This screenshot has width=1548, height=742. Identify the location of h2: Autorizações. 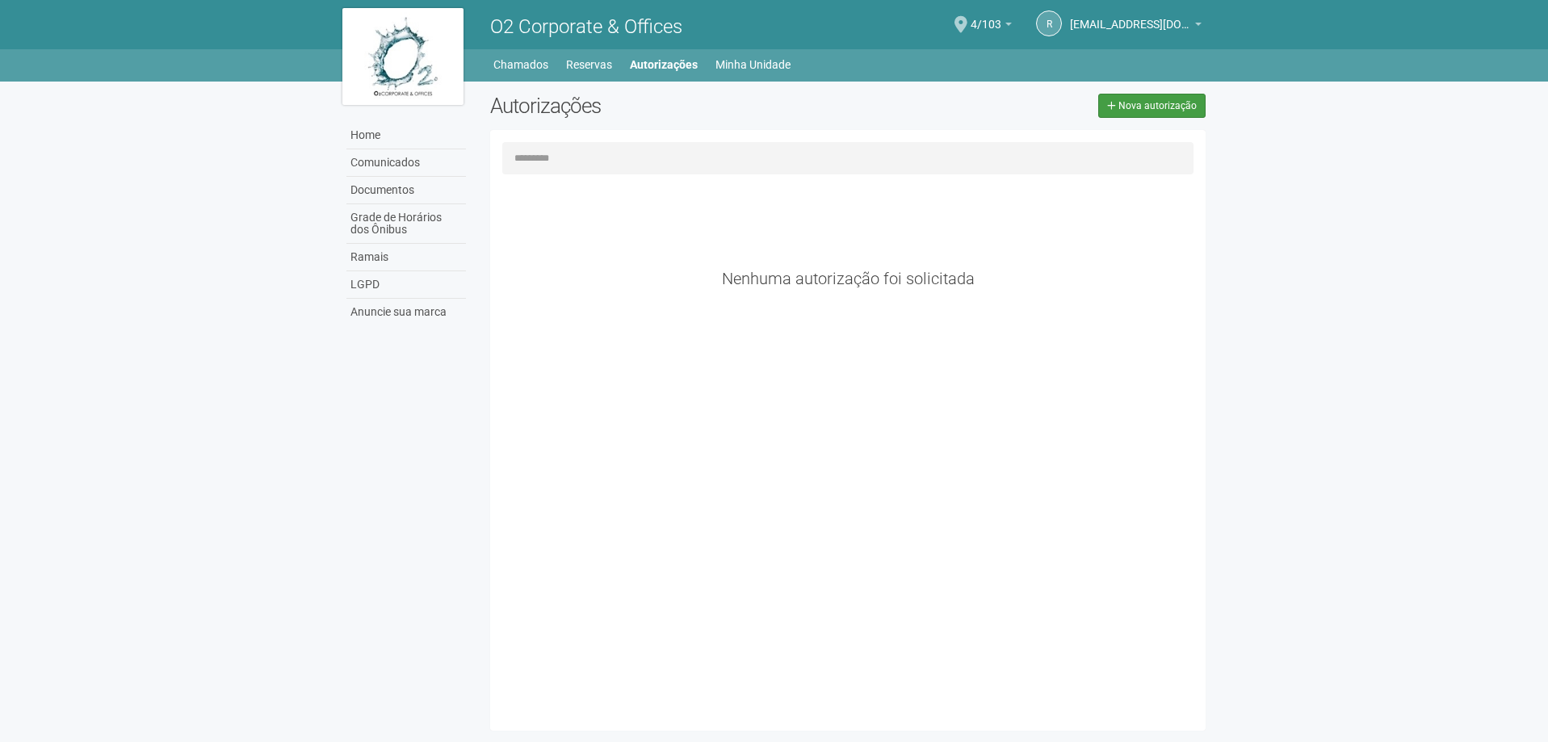
(663, 106).